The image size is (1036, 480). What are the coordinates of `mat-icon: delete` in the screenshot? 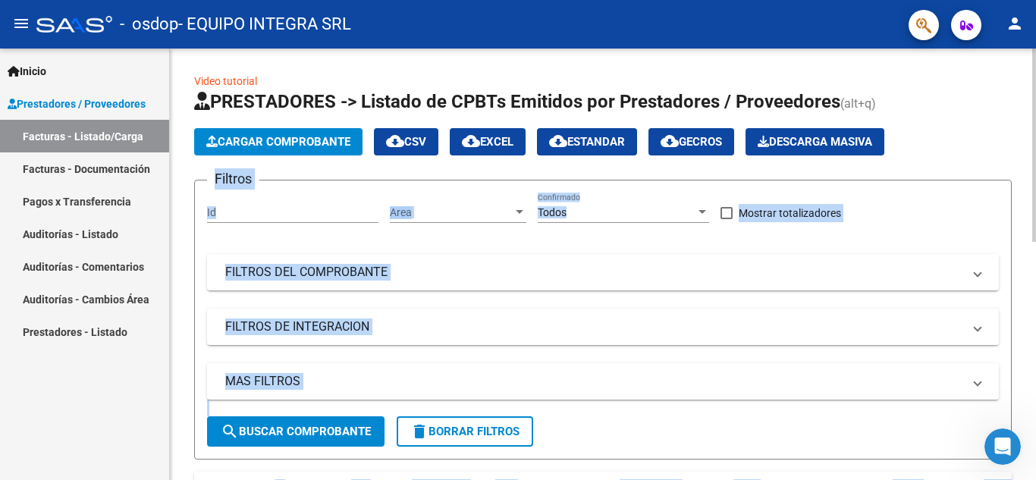 It's located at (419, 431).